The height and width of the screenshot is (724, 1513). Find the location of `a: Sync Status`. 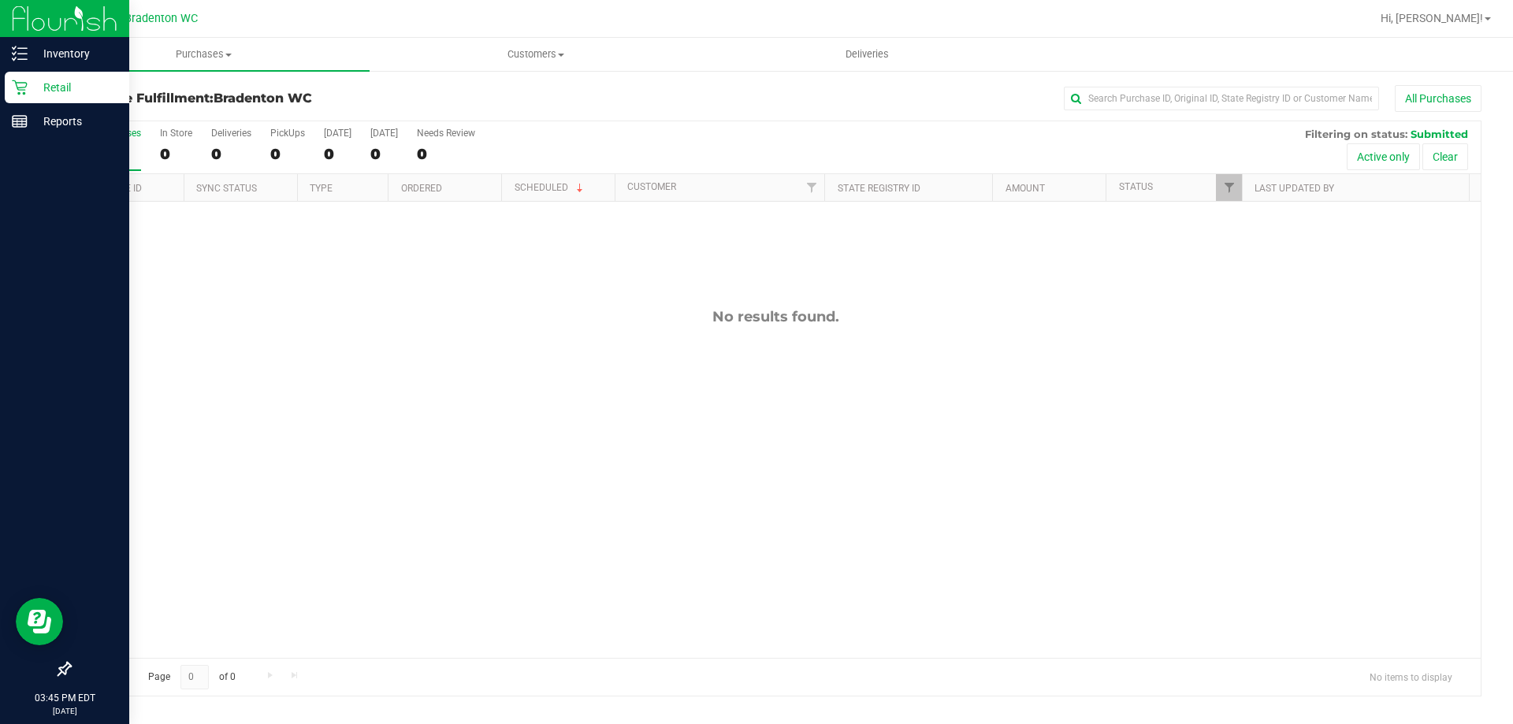

a: Sync Status is located at coordinates (226, 188).